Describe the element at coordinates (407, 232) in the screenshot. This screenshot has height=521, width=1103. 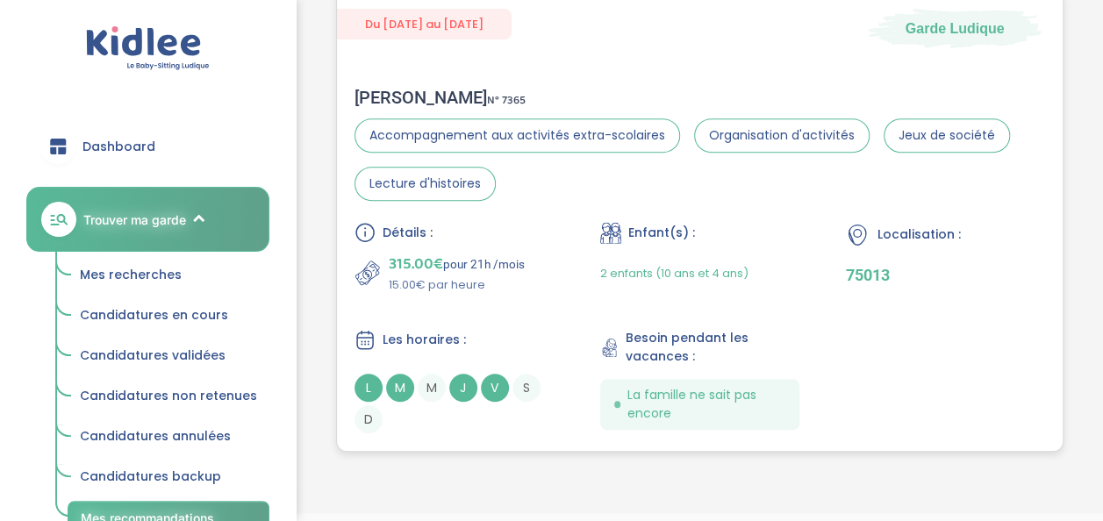
I see `span: Détails :` at that location.